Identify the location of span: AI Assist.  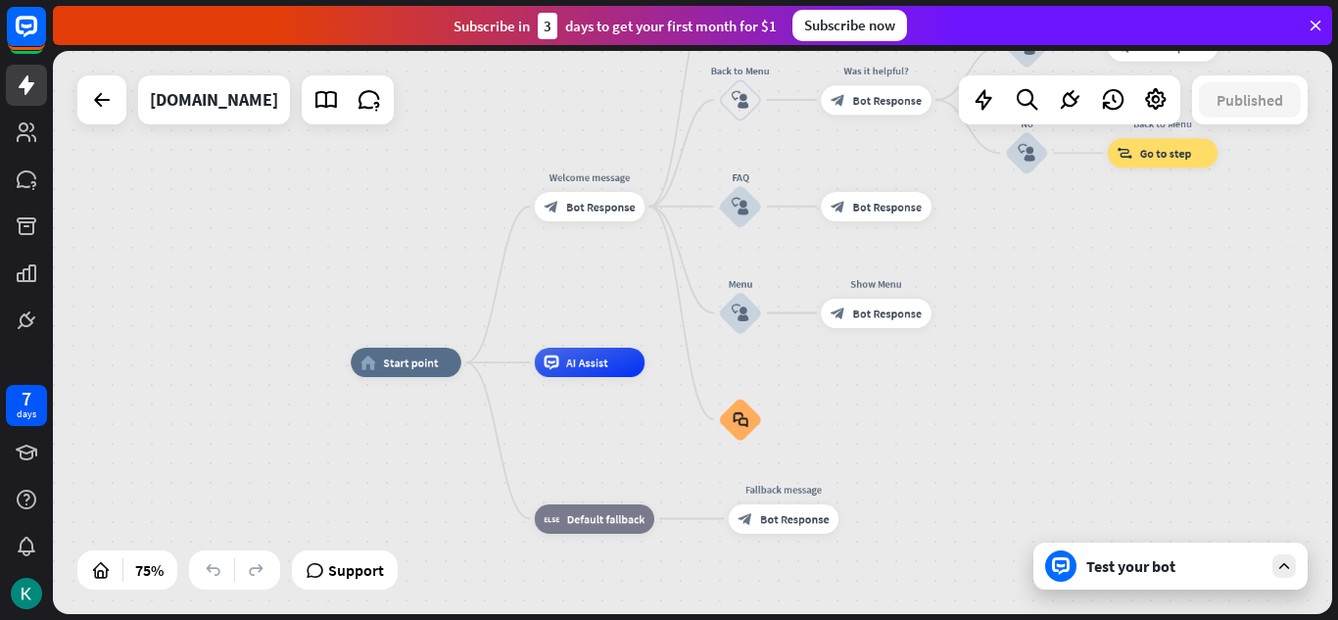
(587, 362).